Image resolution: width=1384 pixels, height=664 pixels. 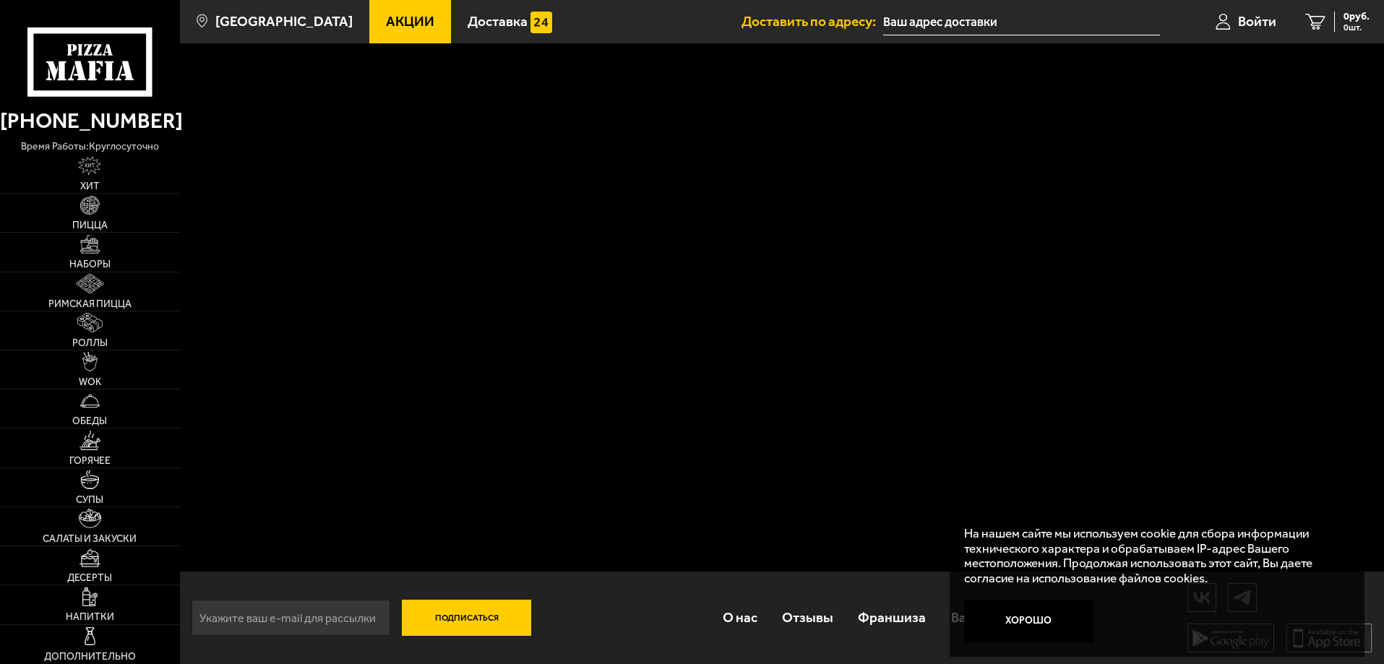 I want to click on img: 15daf4d41897b9f0e9f617042186c801.svg, so click(x=541, y=22).